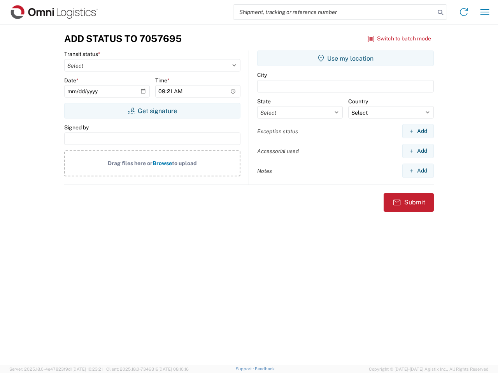 The width and height of the screenshot is (498, 373). I want to click on button: Switch to batch mode, so click(399, 38).